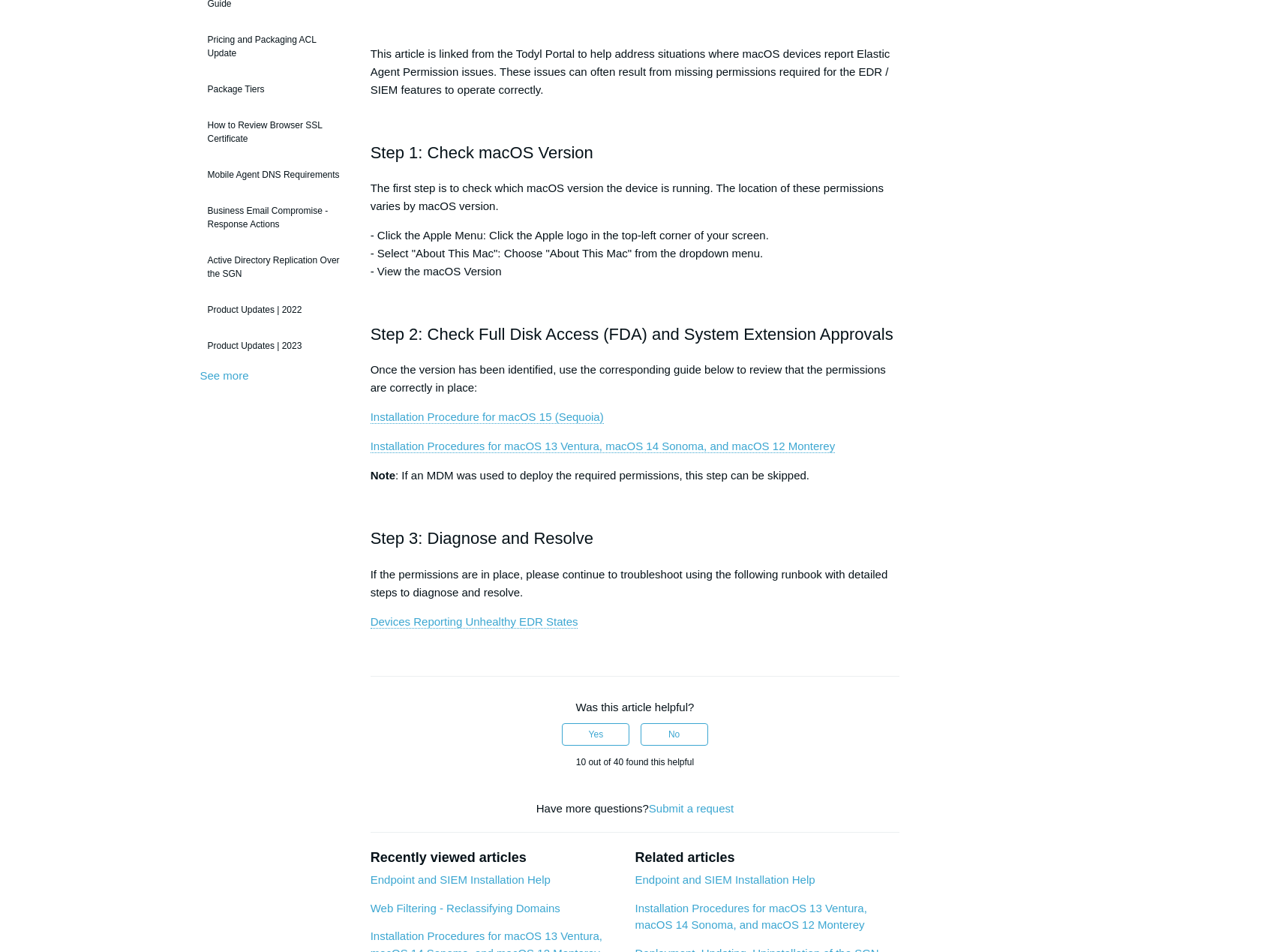 The width and height of the screenshot is (1270, 952). What do you see at coordinates (595, 734) in the screenshot?
I see `button: This article was helpful` at bounding box center [595, 734].